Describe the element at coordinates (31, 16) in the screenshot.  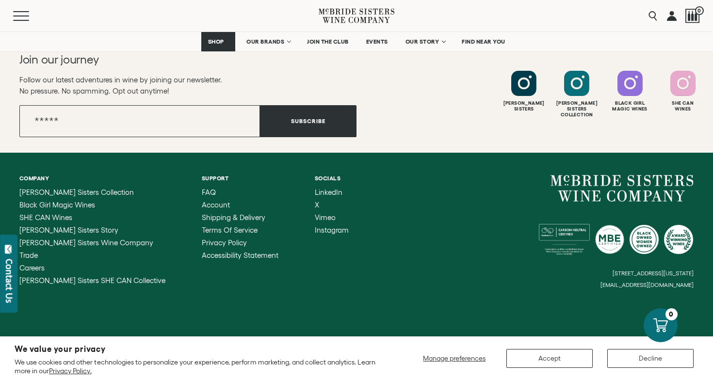
I see `button: Mobile Menu Trigger` at that location.